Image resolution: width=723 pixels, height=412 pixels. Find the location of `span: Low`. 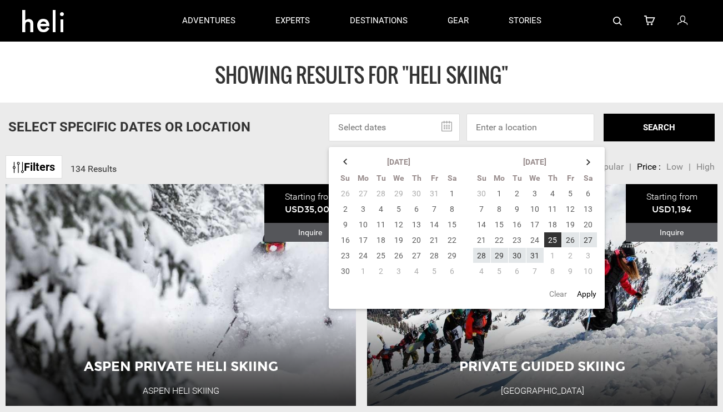

span: Low is located at coordinates (674, 166).